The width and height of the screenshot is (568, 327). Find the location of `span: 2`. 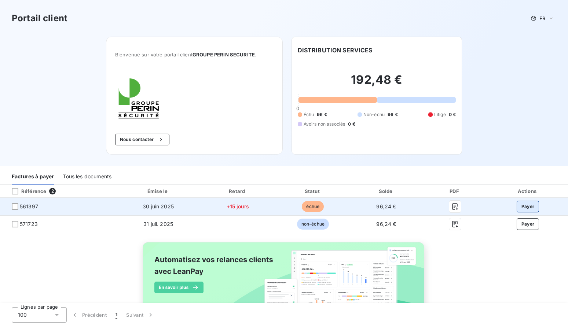

span: 2 is located at coordinates (52, 191).